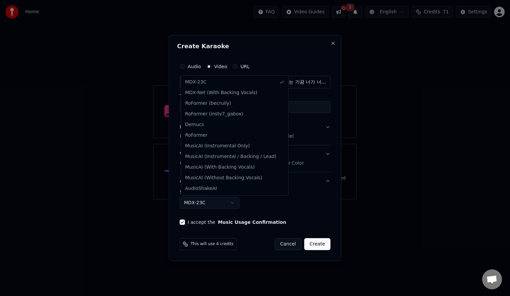 The image size is (510, 296). I want to click on span: Demucs, so click(194, 125).